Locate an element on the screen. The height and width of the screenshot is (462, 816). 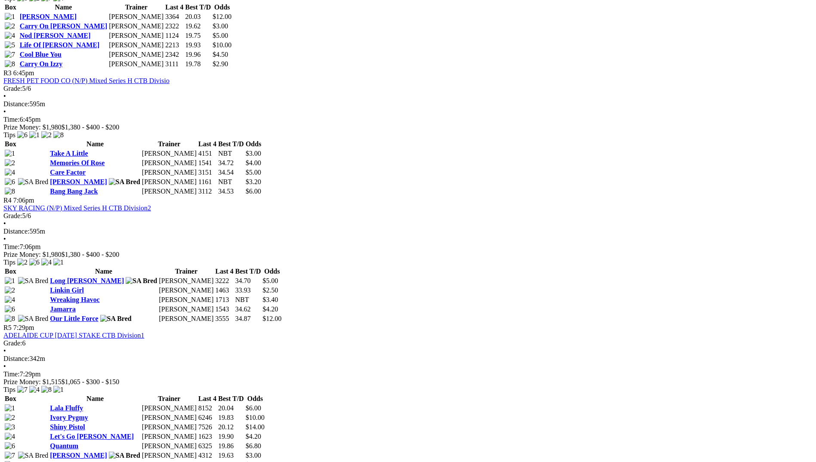
span: Distance: is located at coordinates (16, 359).